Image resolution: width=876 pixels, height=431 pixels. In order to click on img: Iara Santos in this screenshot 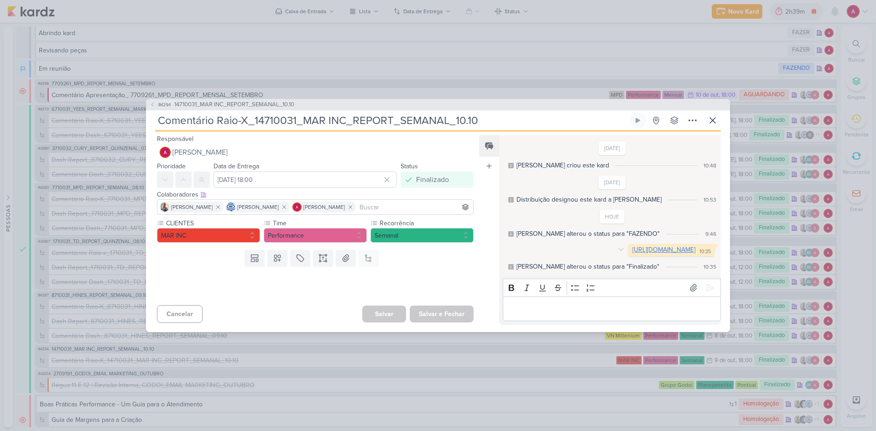, I will do `click(165, 207)`.